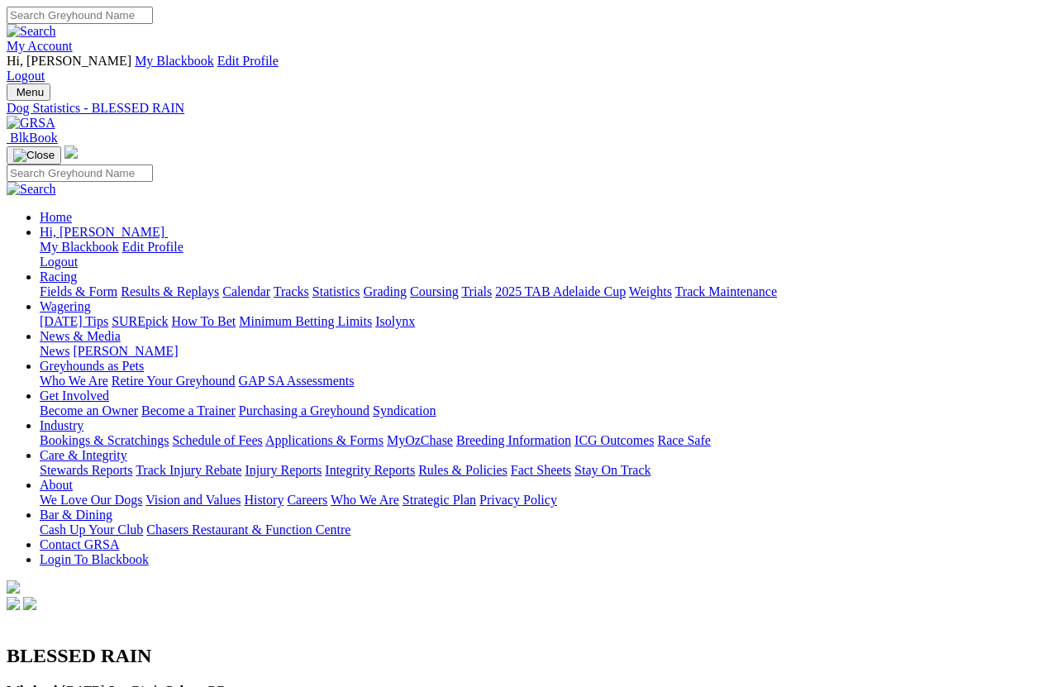 The image size is (1058, 687). I want to click on a: Login To Blackbook, so click(94, 559).